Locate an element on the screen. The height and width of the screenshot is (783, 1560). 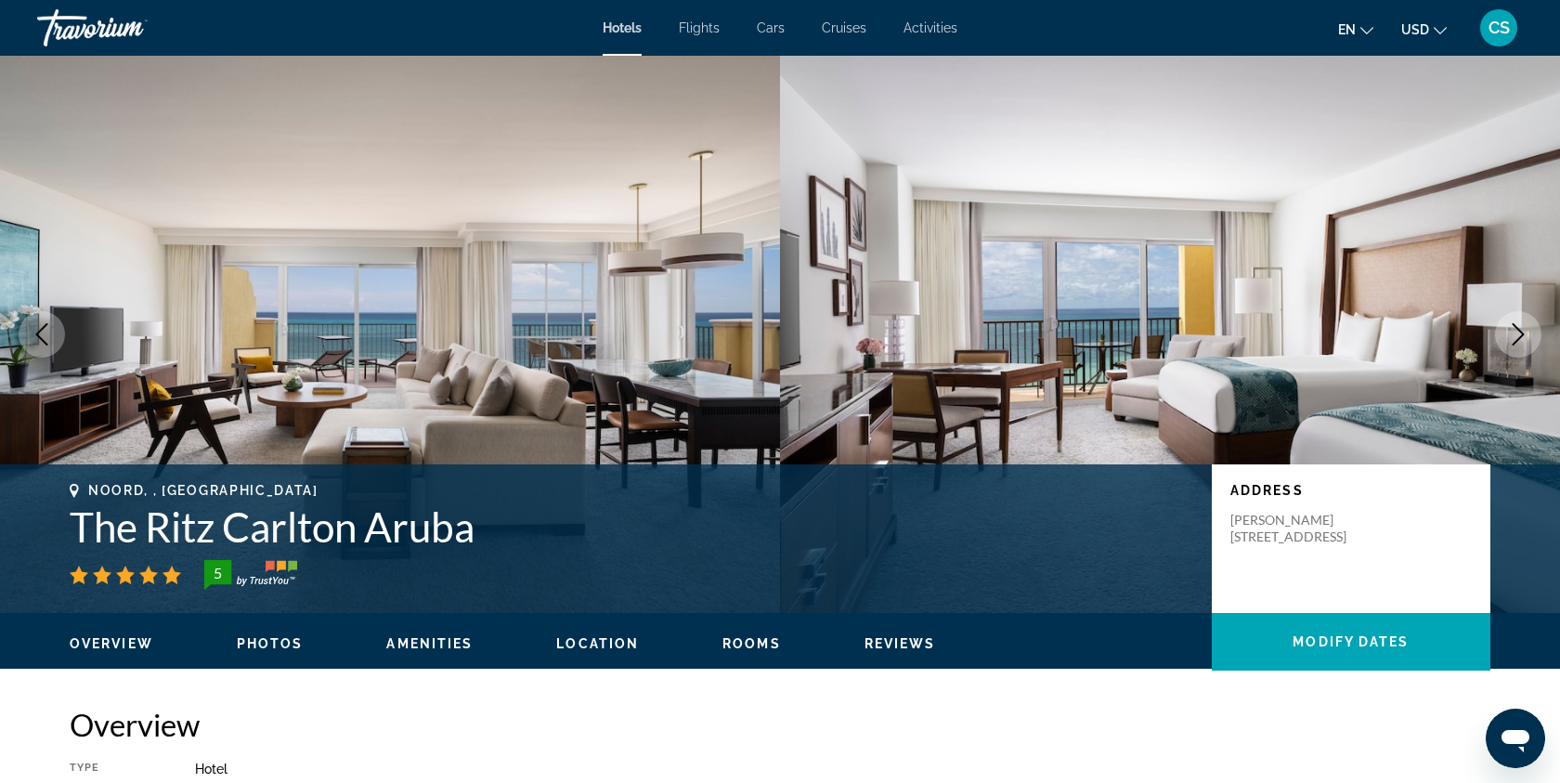
p: Address is located at coordinates (1351, 490).